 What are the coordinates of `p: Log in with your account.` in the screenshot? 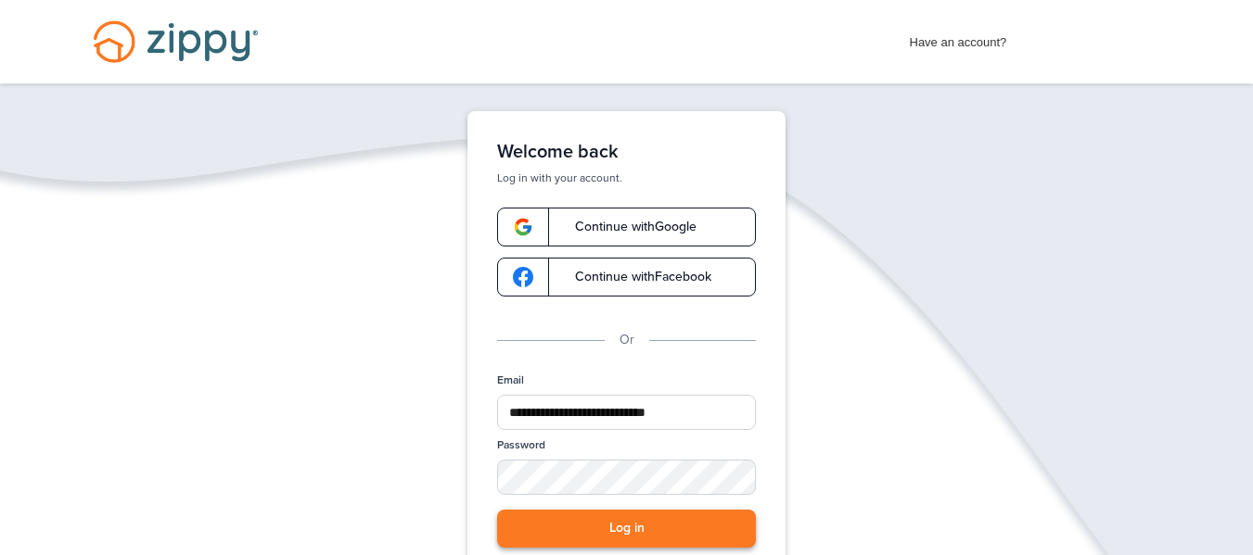 It's located at (626, 178).